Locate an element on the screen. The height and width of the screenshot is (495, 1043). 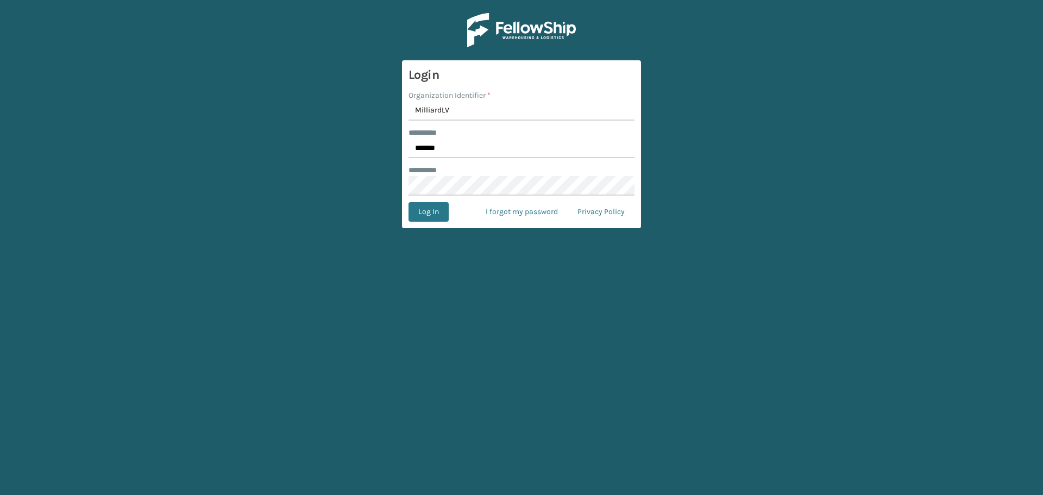
img: Logo is located at coordinates (521, 30).